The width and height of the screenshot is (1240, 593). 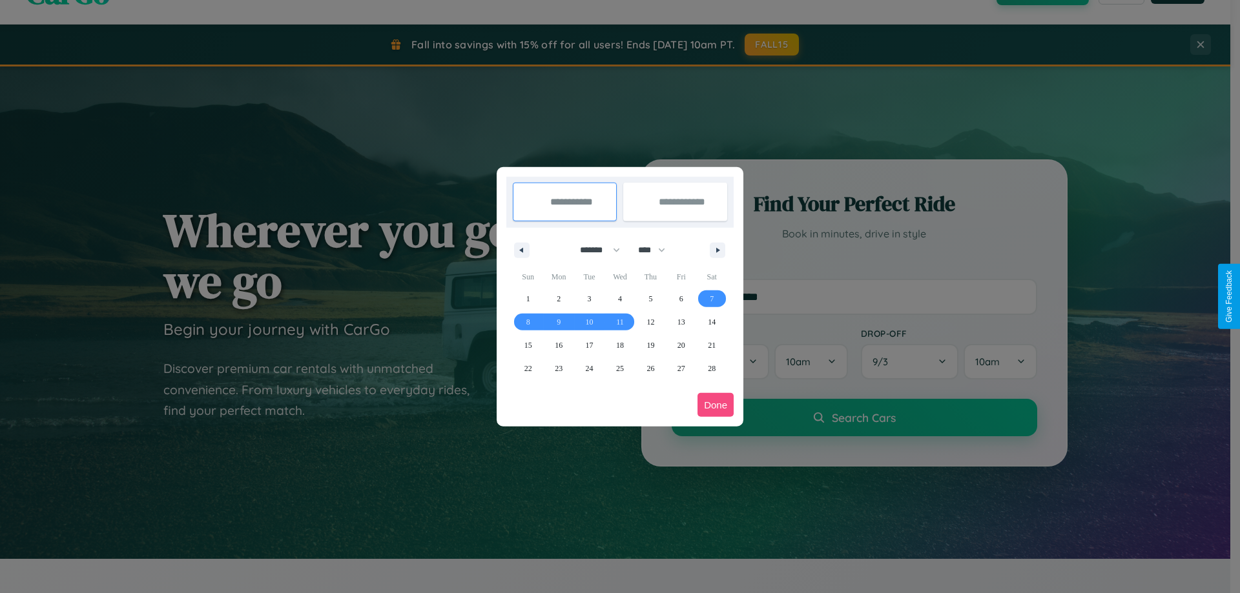 I want to click on span: 22, so click(x=528, y=369).